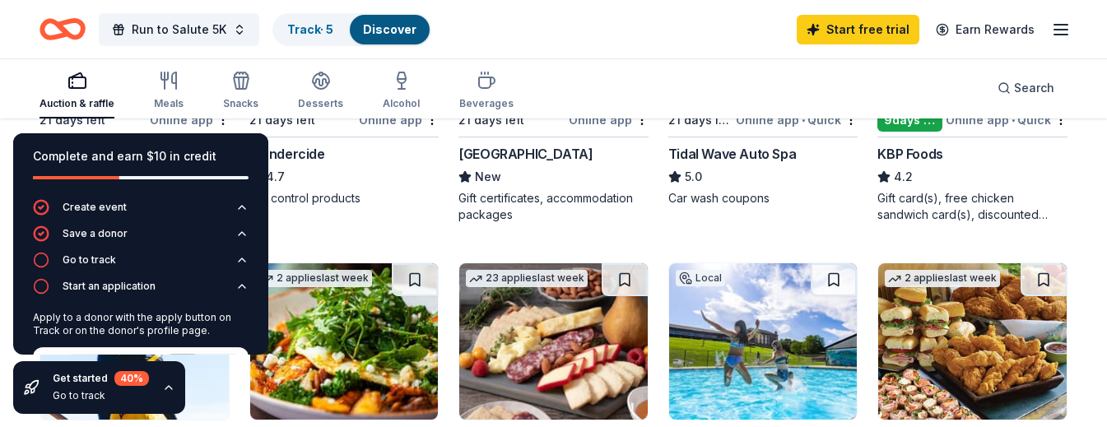  I want to click on div: Auction & raffle, so click(77, 104).